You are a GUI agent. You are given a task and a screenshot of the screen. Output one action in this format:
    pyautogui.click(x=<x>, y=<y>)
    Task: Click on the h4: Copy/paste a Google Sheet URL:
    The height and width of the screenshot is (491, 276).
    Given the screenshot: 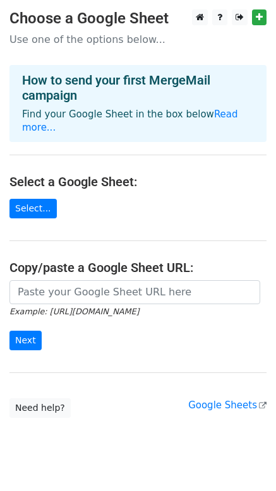 What is the action you would take?
    pyautogui.click(x=138, y=268)
    